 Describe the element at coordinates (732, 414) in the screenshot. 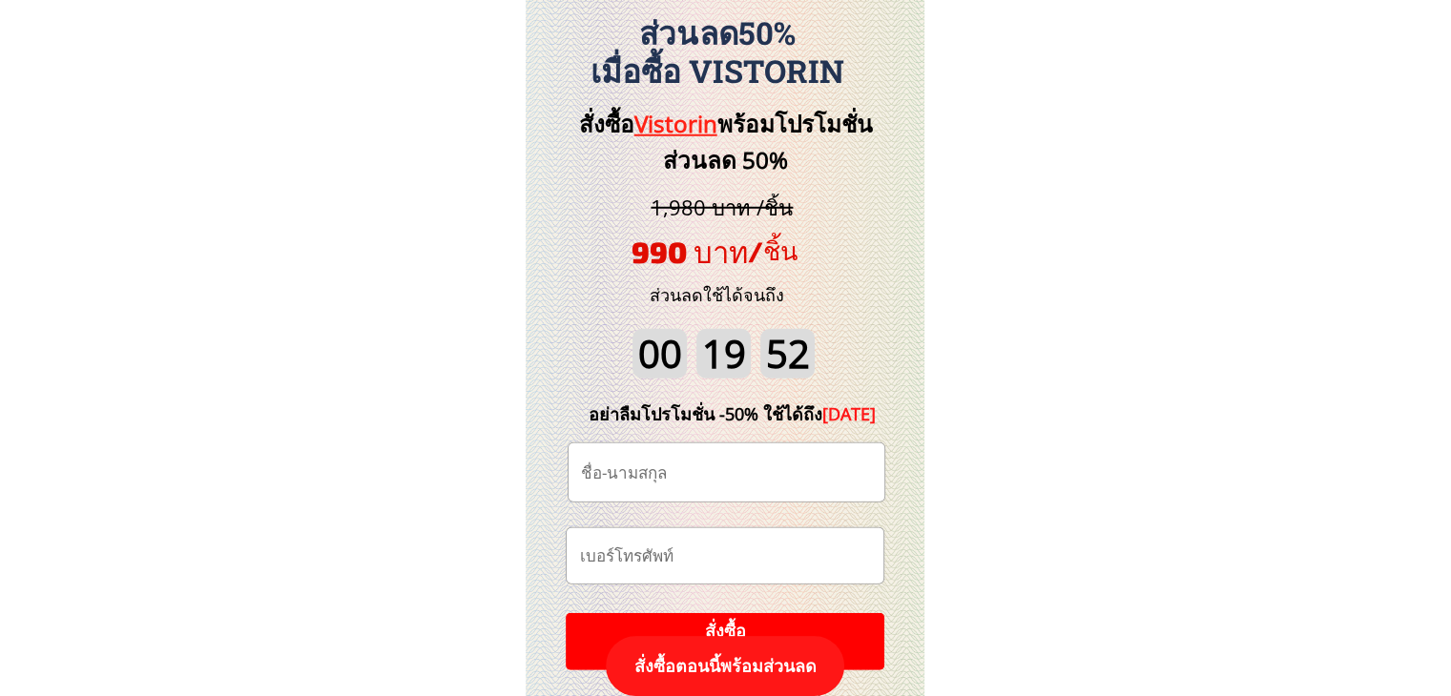

I see `div: อย่าลืมโปรโมชั่น -50% ใช้ได้ถึง` at that location.